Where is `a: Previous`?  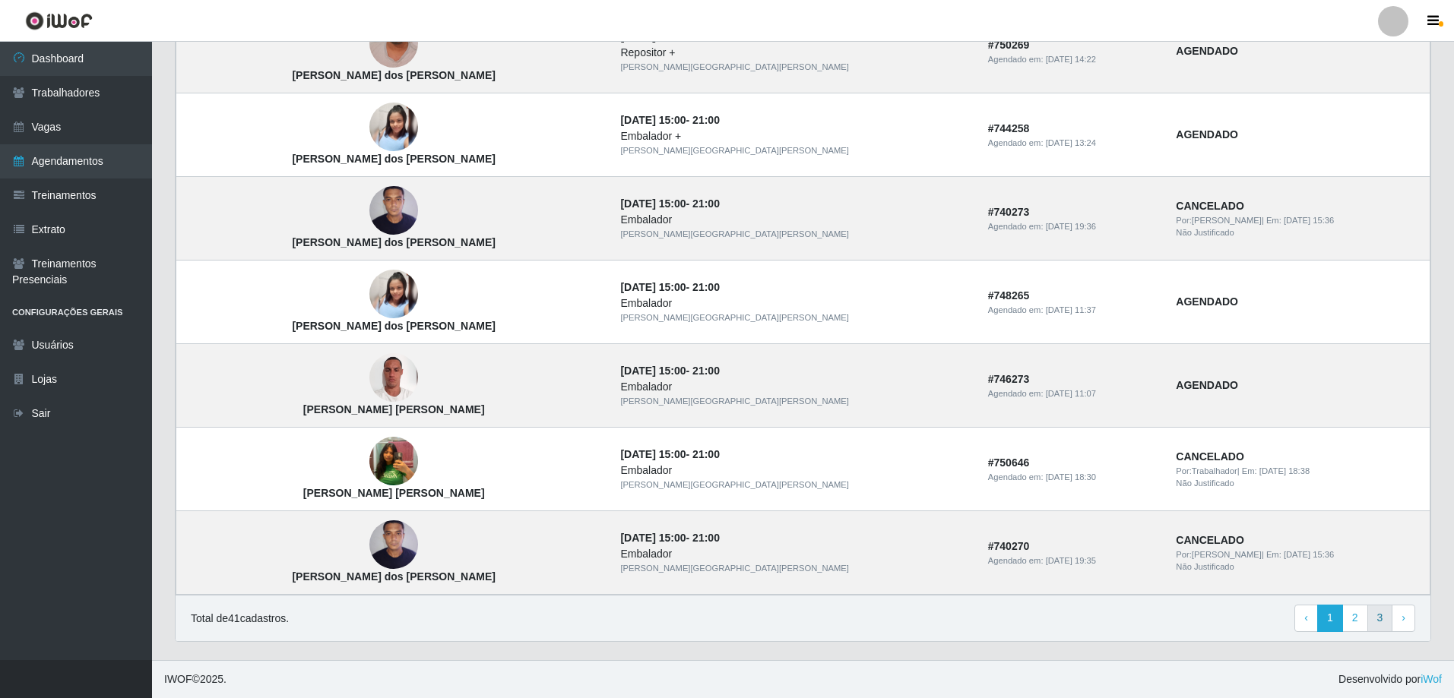
a: Previous is located at coordinates (1306, 619).